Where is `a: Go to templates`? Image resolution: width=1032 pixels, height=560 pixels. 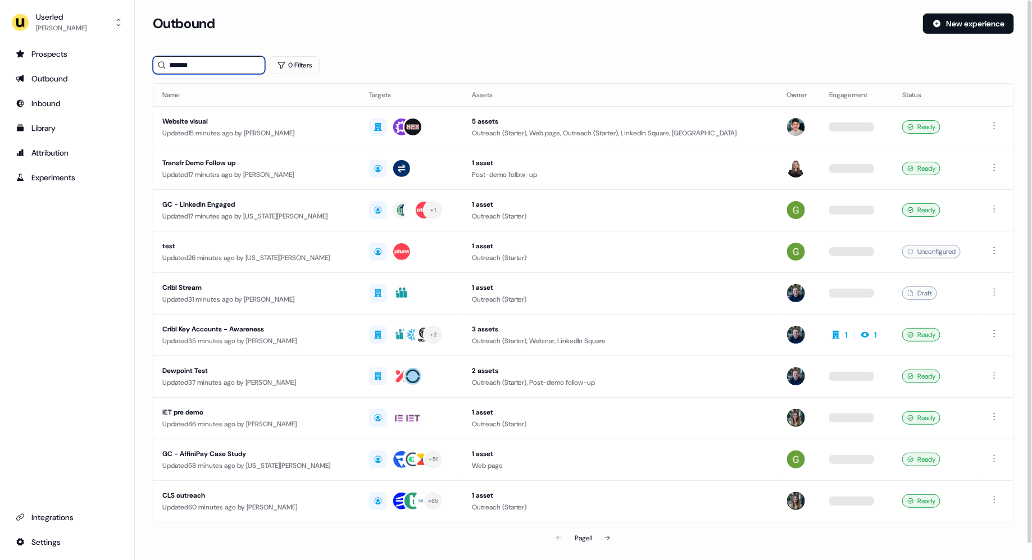 a: Go to templates is located at coordinates (67, 128).